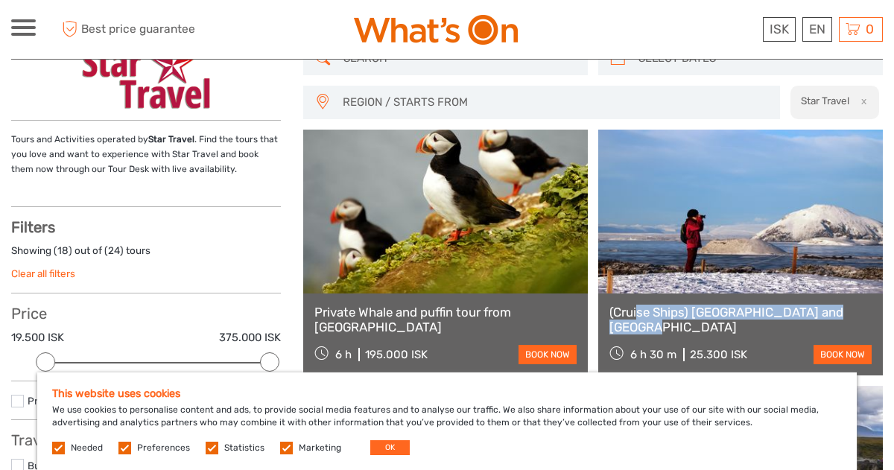  What do you see at coordinates (554, 102) in the screenshot?
I see `button: REGION / STARTS FROM` at bounding box center [554, 102].